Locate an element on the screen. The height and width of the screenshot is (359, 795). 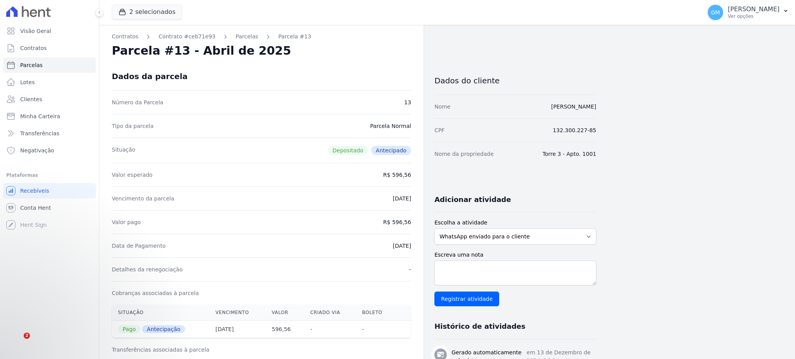
span: 2 is located at coordinates (27, 336).